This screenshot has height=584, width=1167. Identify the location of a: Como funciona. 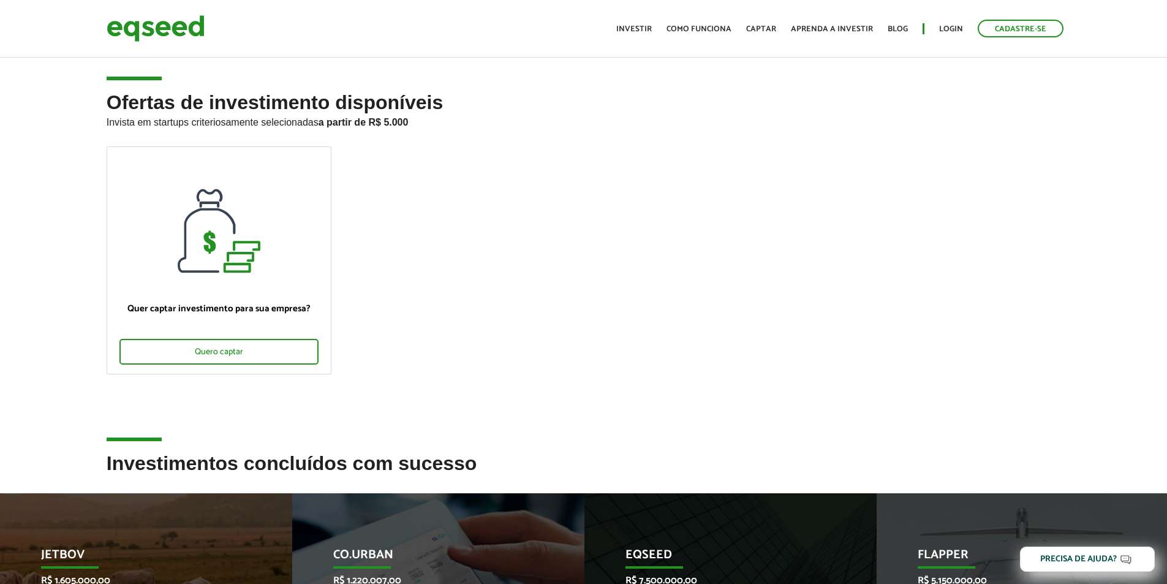
(699, 29).